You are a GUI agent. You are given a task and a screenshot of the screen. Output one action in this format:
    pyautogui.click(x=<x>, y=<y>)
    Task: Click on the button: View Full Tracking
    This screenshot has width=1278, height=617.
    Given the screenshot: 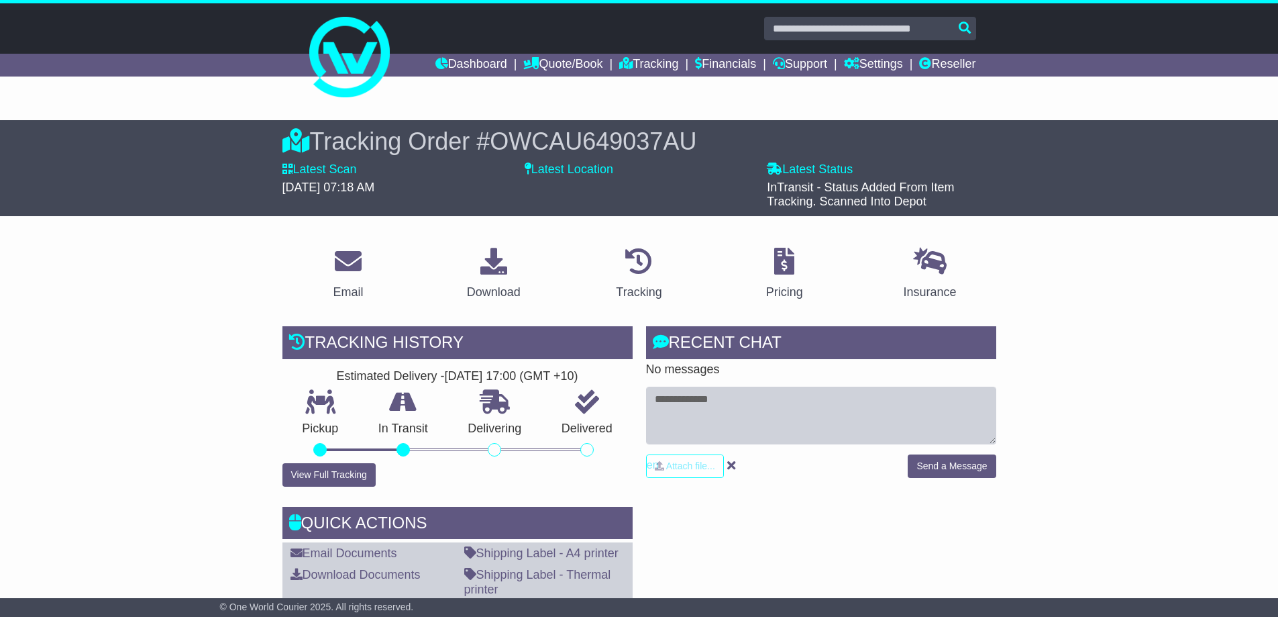 What is the action you would take?
    pyautogui.click(x=329, y=474)
    